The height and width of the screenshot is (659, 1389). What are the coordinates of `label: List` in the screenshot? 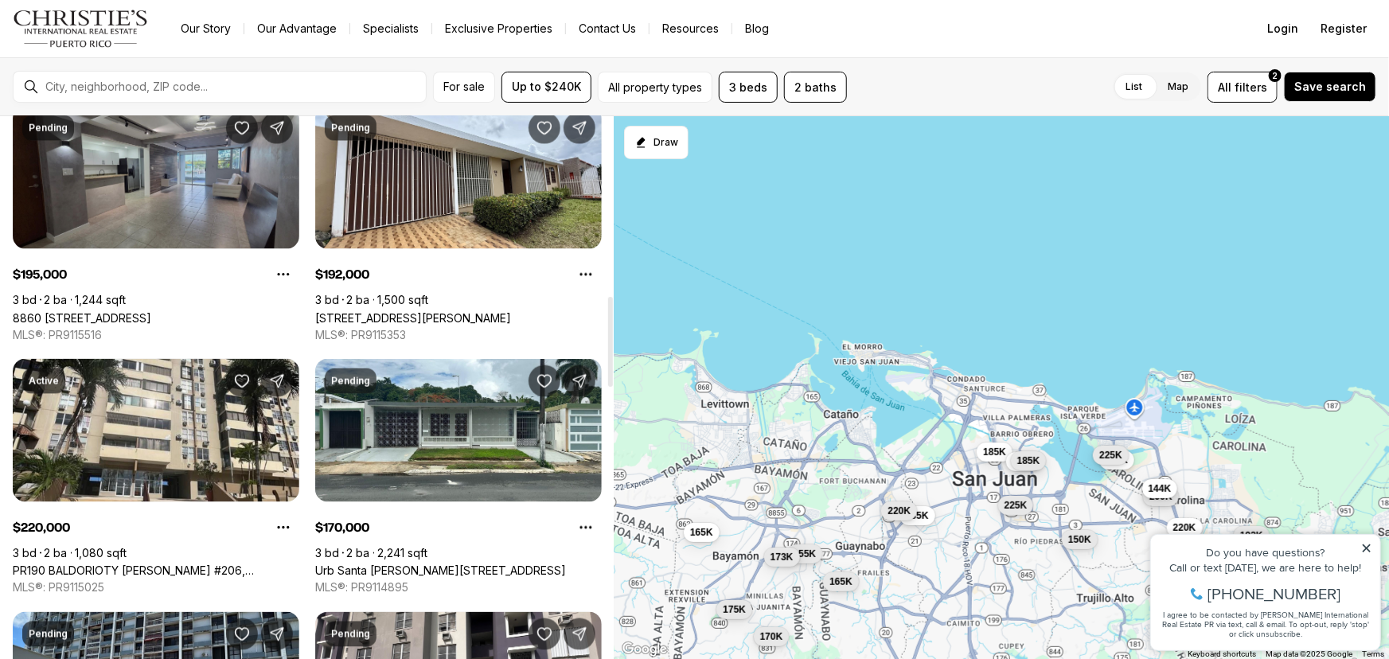 It's located at (1134, 87).